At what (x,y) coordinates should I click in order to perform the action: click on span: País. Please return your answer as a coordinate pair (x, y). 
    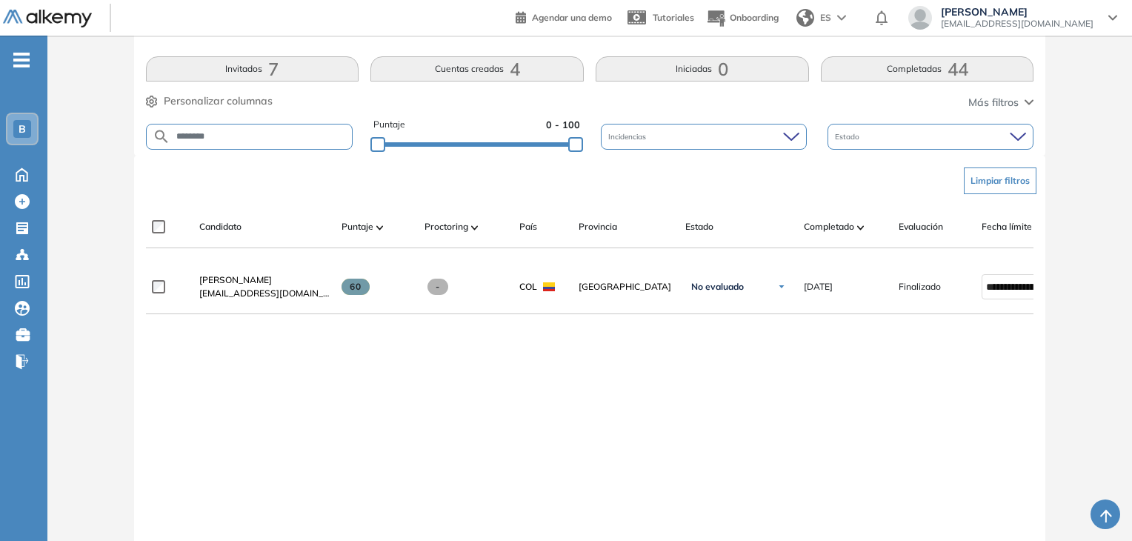
    Looking at the image, I should click on (528, 227).